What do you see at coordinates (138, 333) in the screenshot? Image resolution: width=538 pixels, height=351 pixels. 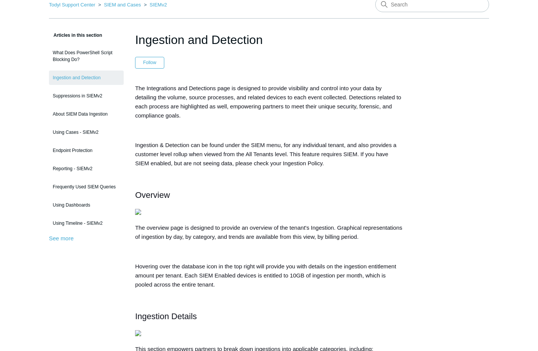 I see `img: 26763567709075` at bounding box center [138, 333].